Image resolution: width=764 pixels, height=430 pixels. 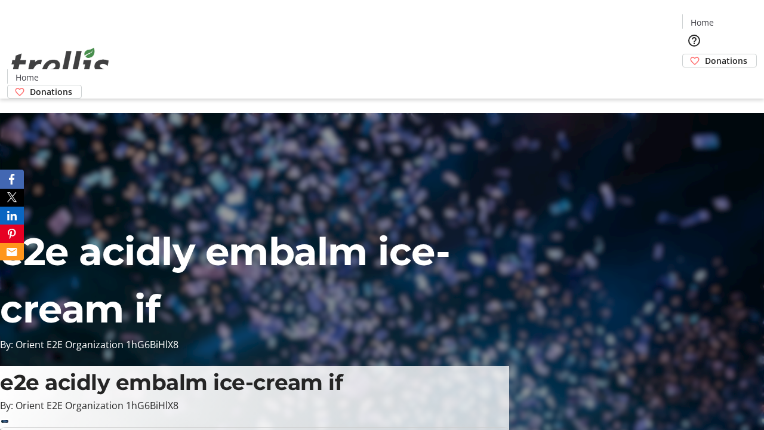 I want to click on button: Help, so click(x=694, y=41).